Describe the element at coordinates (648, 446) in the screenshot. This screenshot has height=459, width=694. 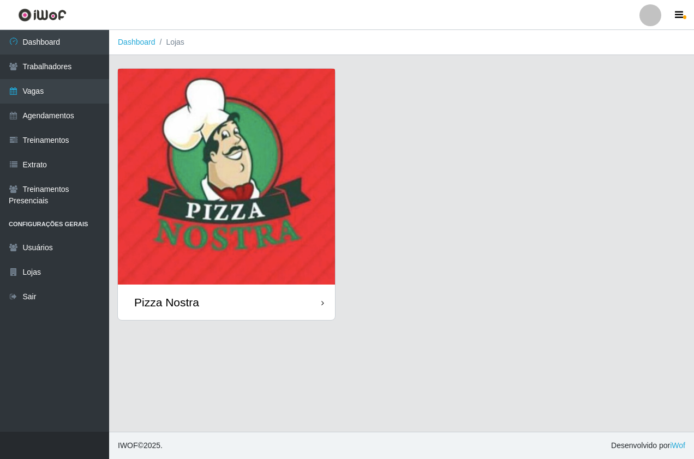
I see `span: Desenvolvido por` at that location.